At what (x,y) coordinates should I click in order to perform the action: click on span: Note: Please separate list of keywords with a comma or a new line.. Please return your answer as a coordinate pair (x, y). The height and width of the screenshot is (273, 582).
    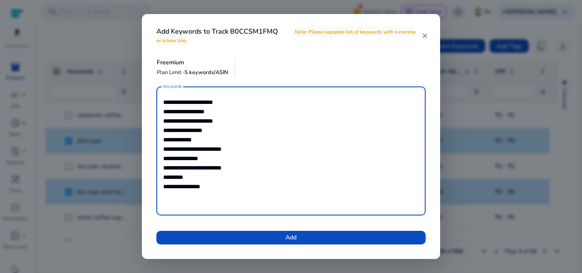
    Looking at the image, I should click on (286, 36).